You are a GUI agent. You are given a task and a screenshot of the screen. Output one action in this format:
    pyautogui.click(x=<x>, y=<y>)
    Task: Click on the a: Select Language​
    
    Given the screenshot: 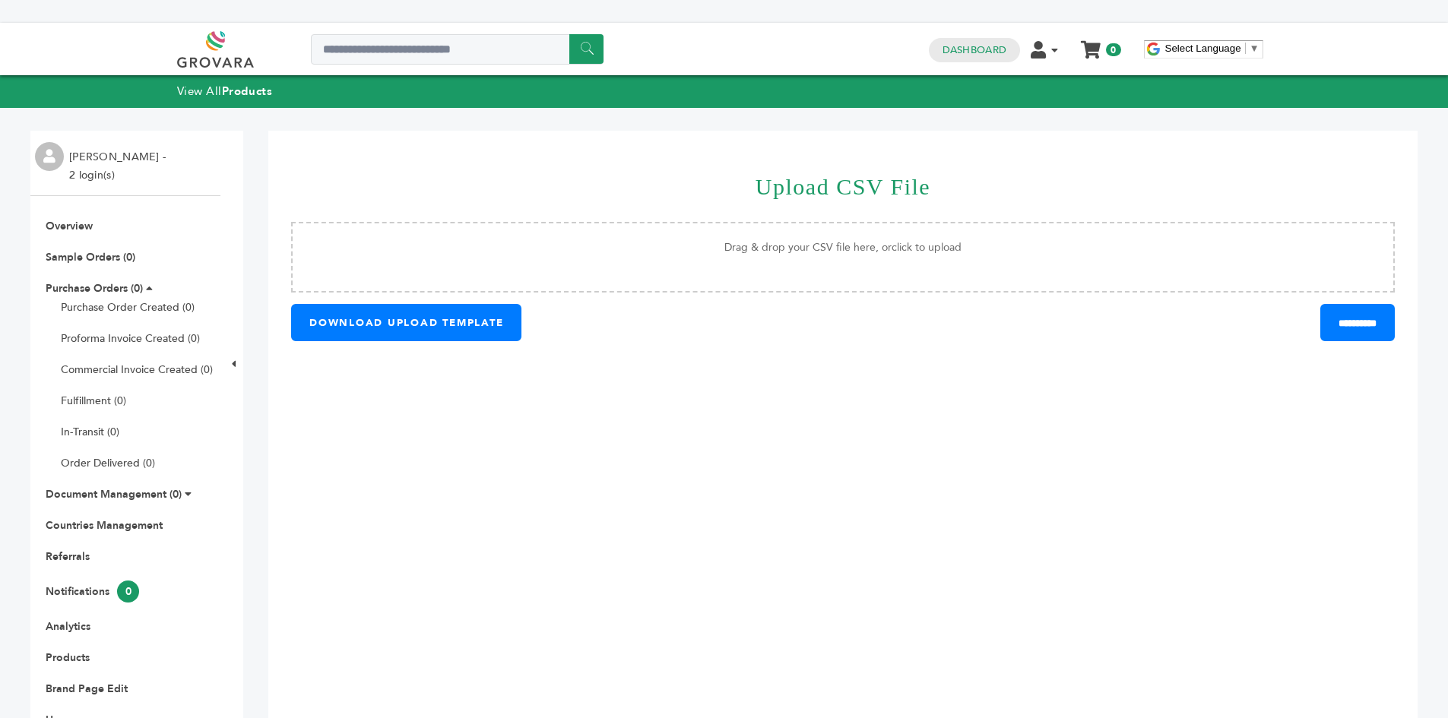 What is the action you would take?
    pyautogui.click(x=1213, y=48)
    